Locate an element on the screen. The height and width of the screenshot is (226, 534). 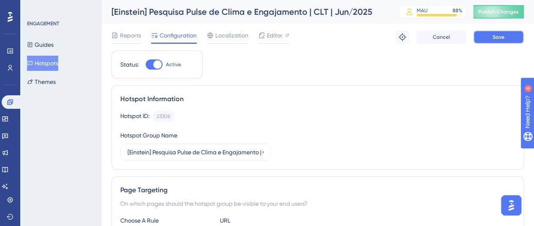
div: Hotspot Group Name is located at coordinates (149, 136).